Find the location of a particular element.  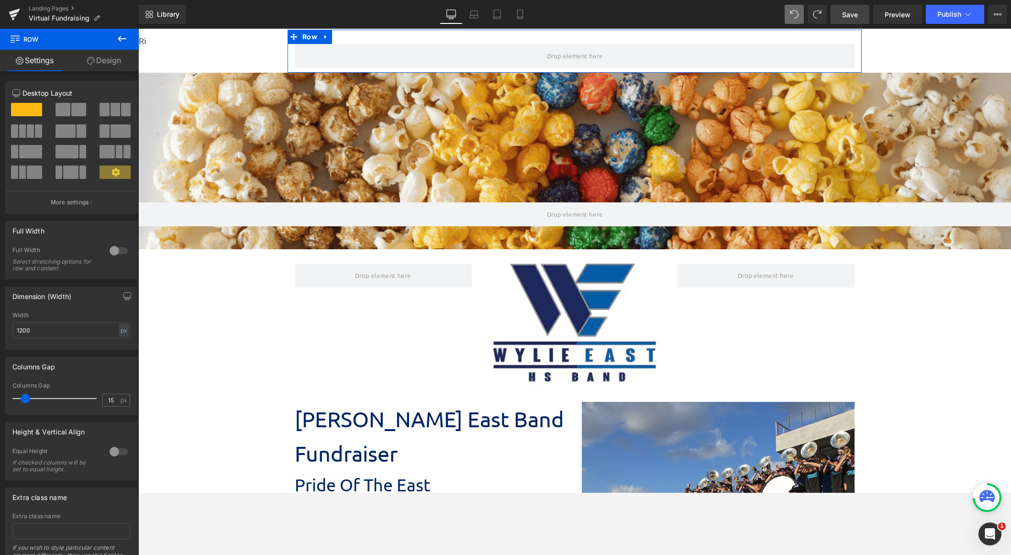

div: Equal Height is located at coordinates (56, 452).